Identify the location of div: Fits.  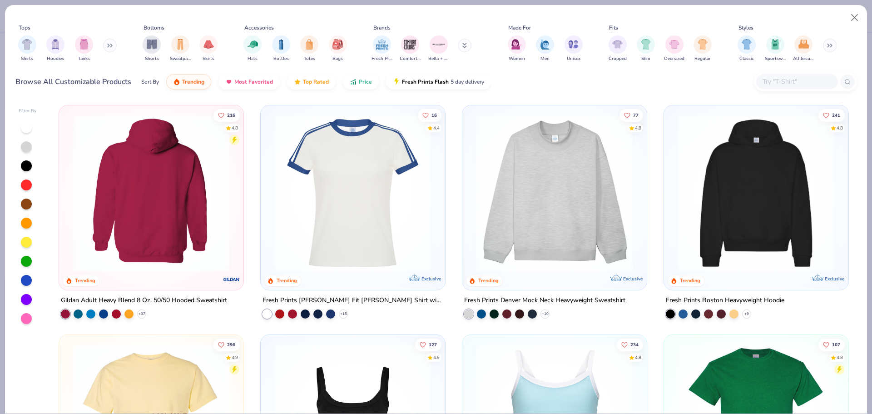
(613, 28).